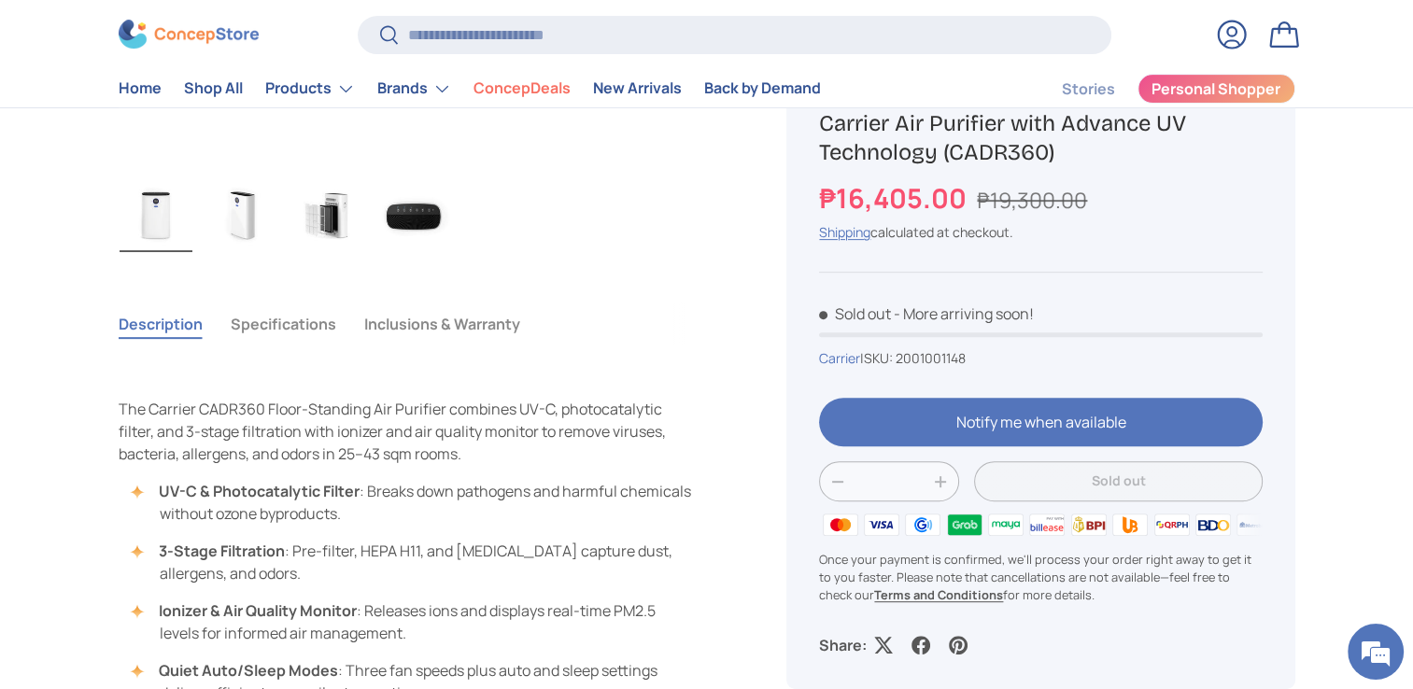  What do you see at coordinates (1118, 482) in the screenshot?
I see `button: Sold out` at bounding box center [1118, 482].